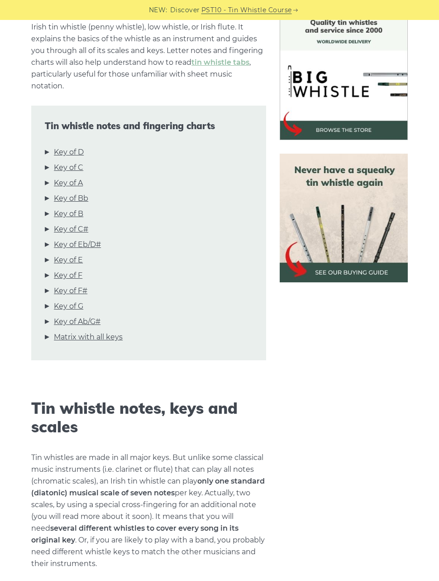 This screenshot has height=581, width=439. What do you see at coordinates (344, 76) in the screenshot?
I see `img: BigWhistle Tin Whistle Store` at bounding box center [344, 76].